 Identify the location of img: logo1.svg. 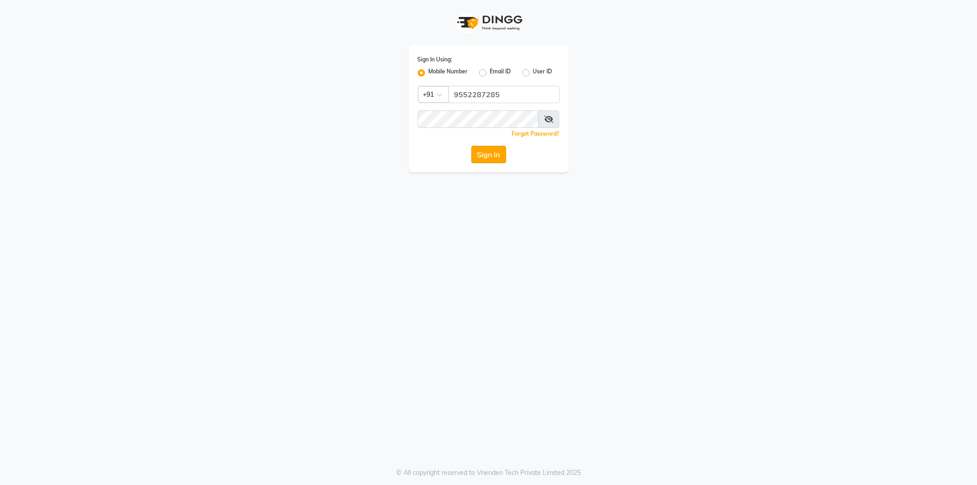
(489, 22).